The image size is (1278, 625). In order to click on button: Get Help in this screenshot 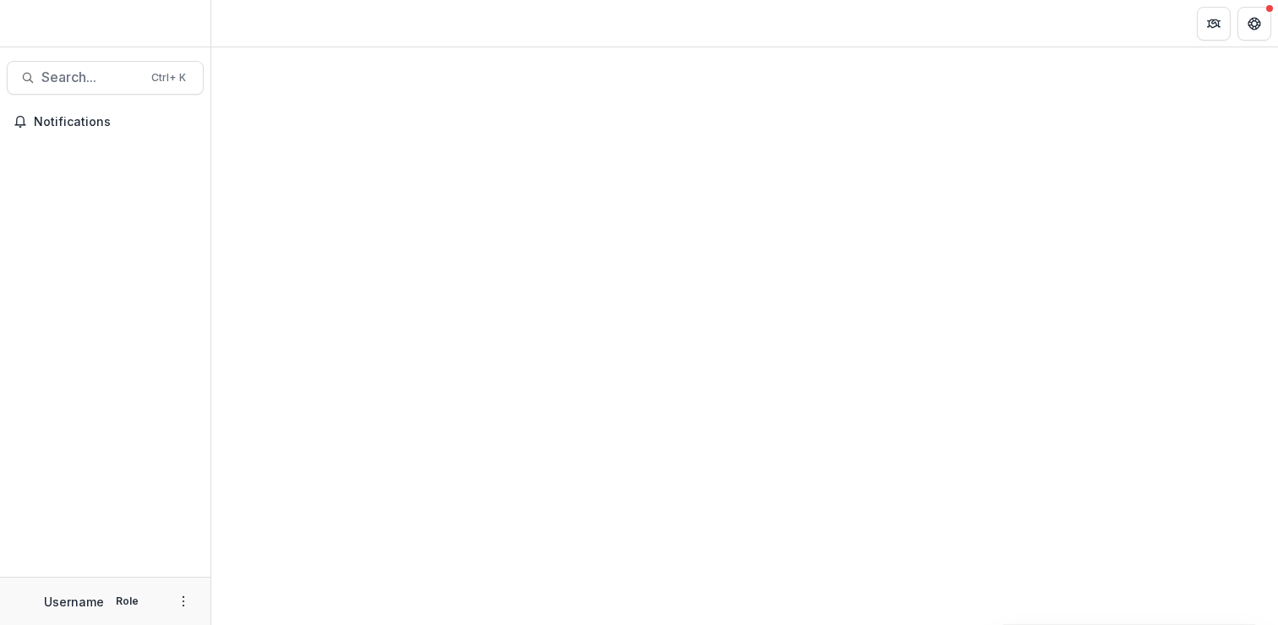, I will do `click(1255, 24)`.